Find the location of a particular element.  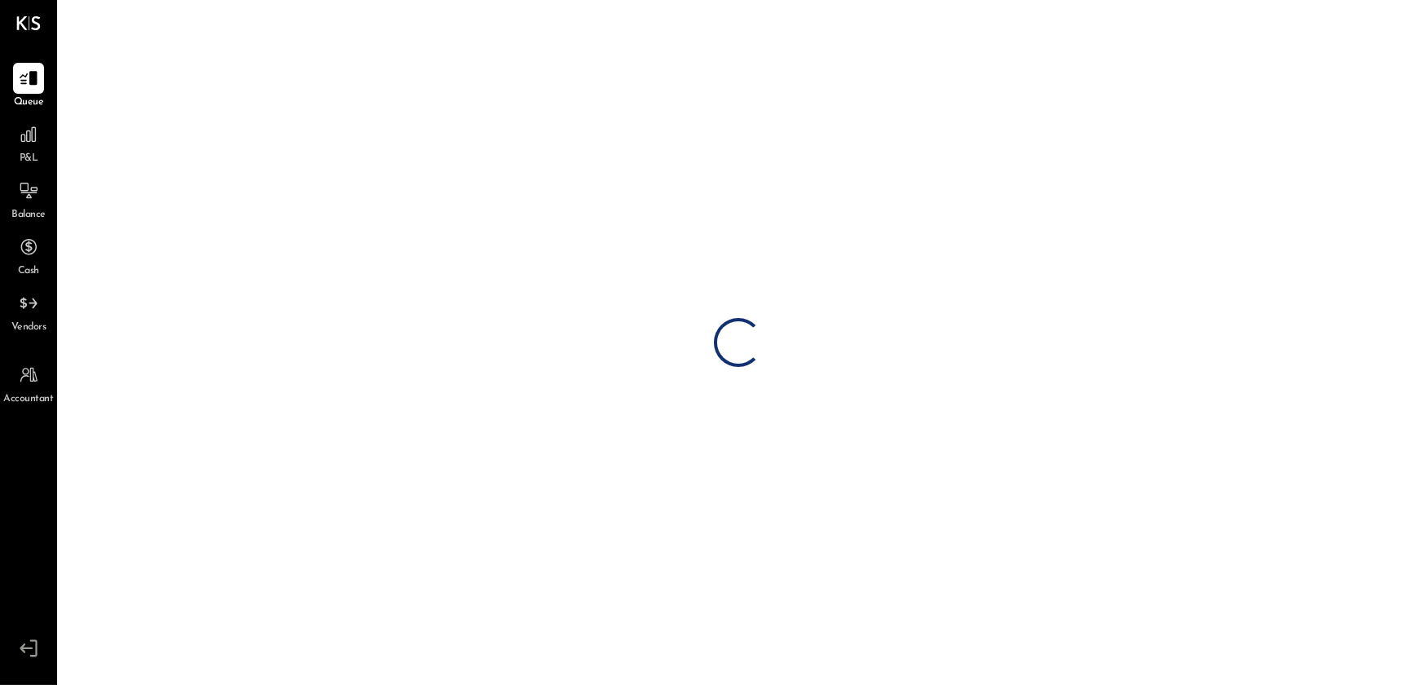

span: Cash is located at coordinates (29, 272).